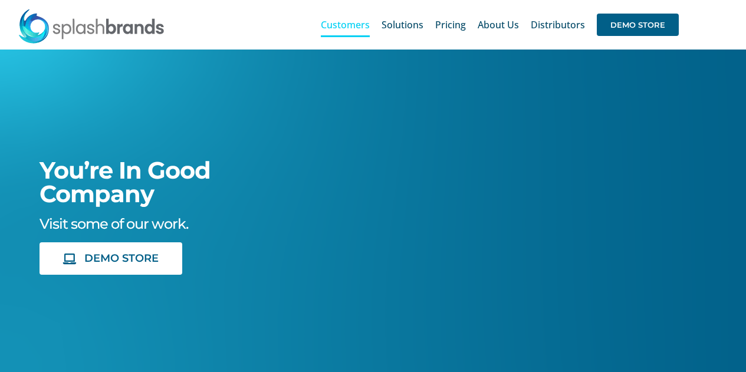 The image size is (746, 372). Describe the element at coordinates (125, 182) in the screenshot. I see `span: You’re In Good Company` at that location.